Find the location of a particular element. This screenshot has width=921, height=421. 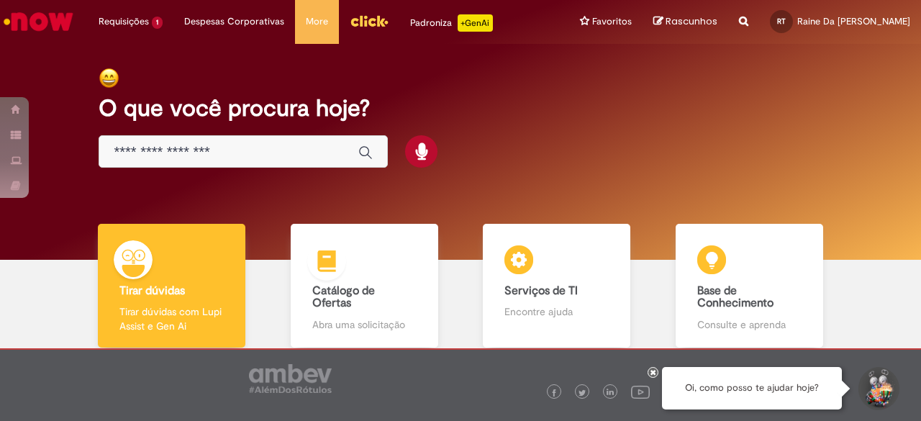

a: Catálogo de Ofertas Abra uma solicitação is located at coordinates (365, 286).